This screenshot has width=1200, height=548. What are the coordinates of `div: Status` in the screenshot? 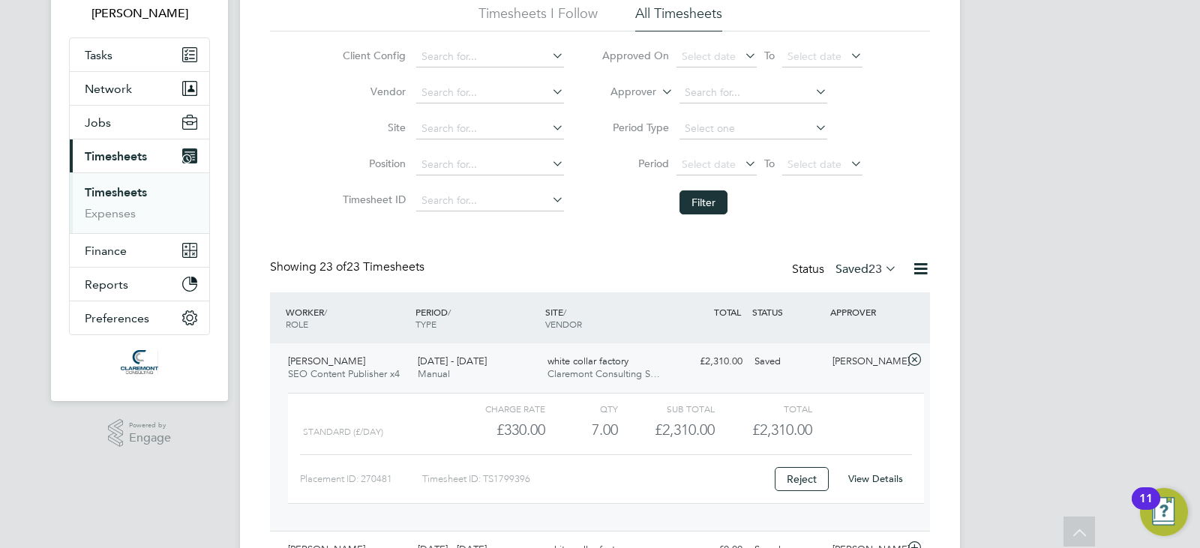 It's located at (846, 270).